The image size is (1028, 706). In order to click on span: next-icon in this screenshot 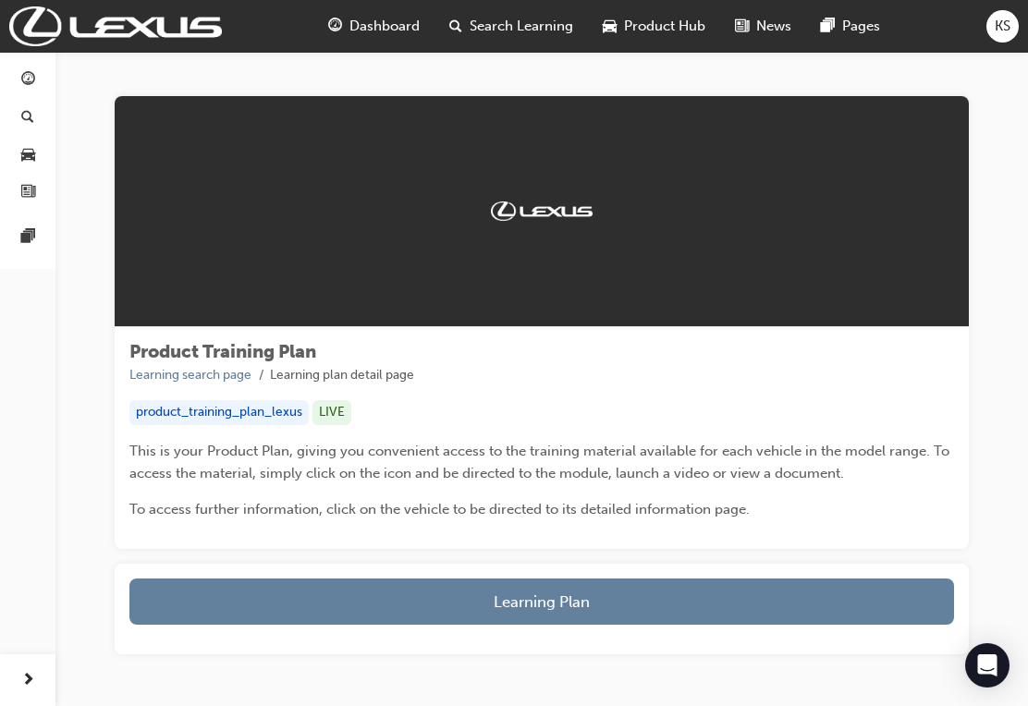, I will do `click(28, 680)`.